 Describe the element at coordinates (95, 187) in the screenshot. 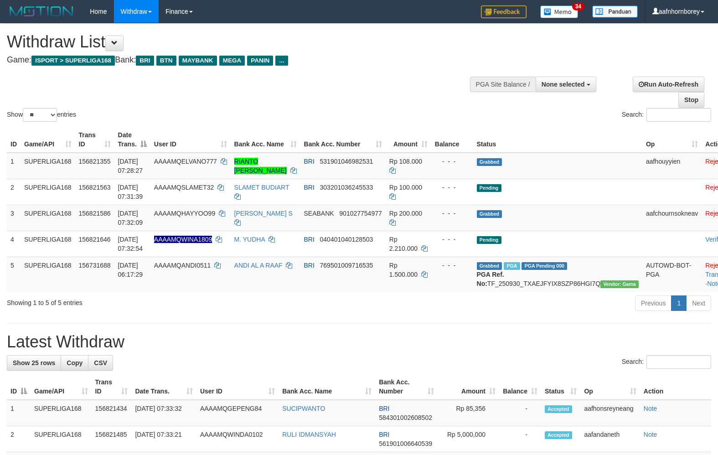

I see `span: 156821563` at that location.